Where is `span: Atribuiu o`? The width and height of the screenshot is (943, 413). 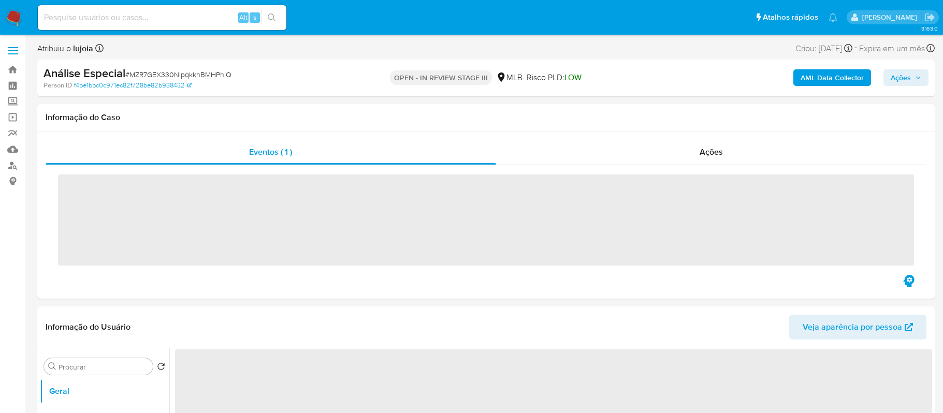 span: Atribuiu o is located at coordinates (65, 49).